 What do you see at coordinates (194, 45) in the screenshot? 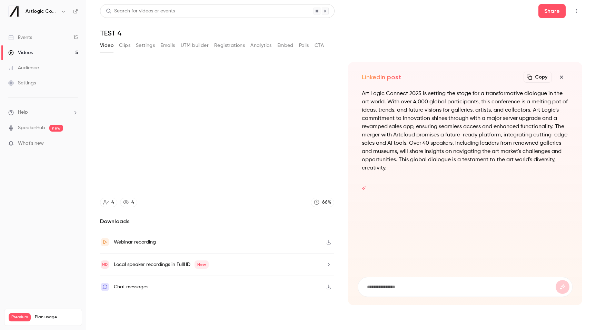
I see `button: UTM builder` at bounding box center [194, 45].